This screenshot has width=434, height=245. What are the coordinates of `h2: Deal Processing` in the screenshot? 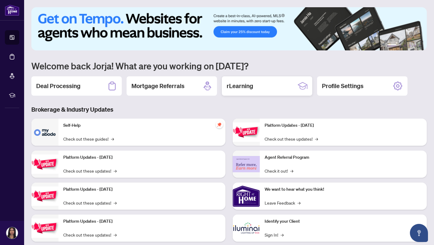 It's located at (58, 86).